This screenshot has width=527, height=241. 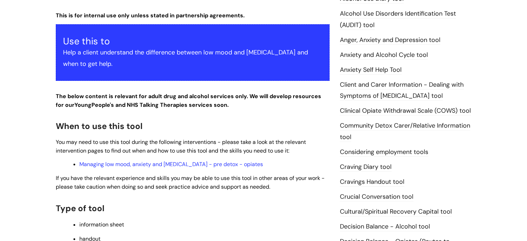 I want to click on span: You may need to use this tool during the following interventions - please take a look at the rele..., so click(x=181, y=146).